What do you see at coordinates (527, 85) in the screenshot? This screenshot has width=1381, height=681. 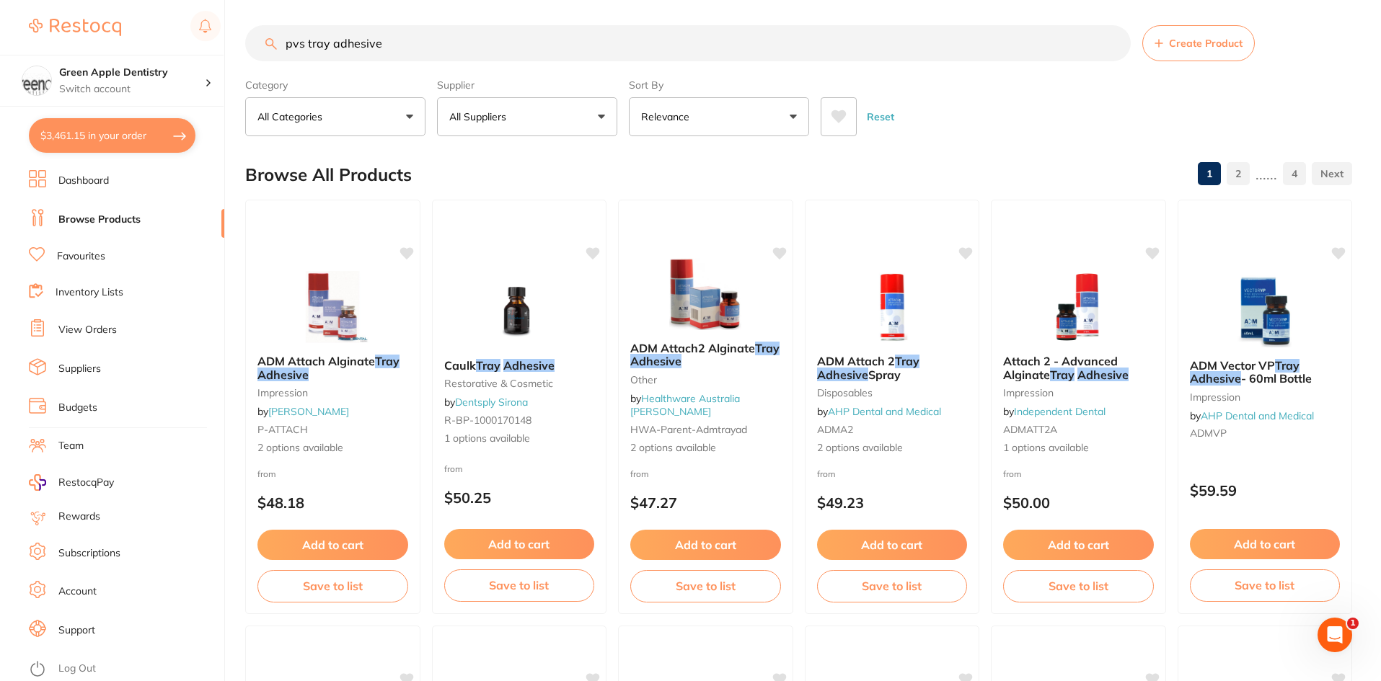 I see `label: Supplier` at bounding box center [527, 85].